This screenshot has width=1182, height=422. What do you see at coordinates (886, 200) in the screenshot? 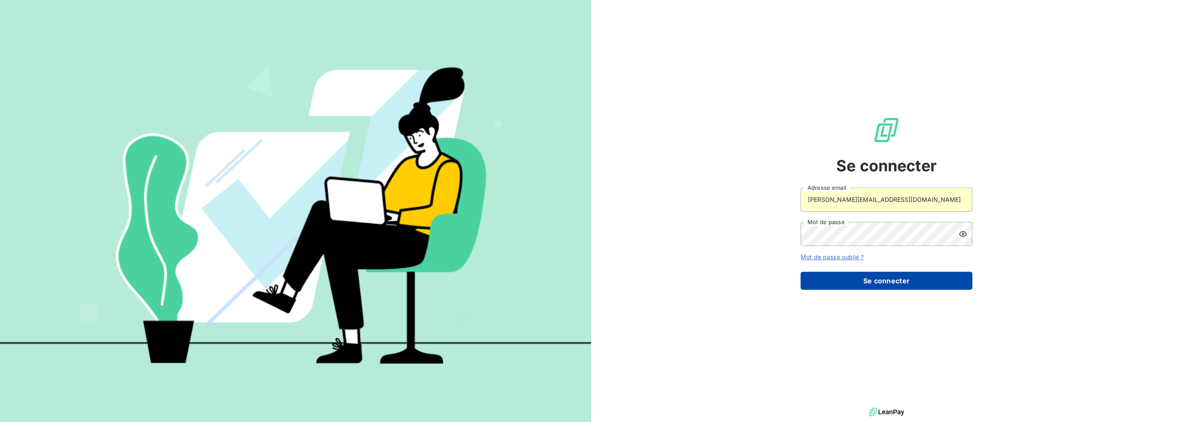
I see `input: placeholder` at bounding box center [886, 200].